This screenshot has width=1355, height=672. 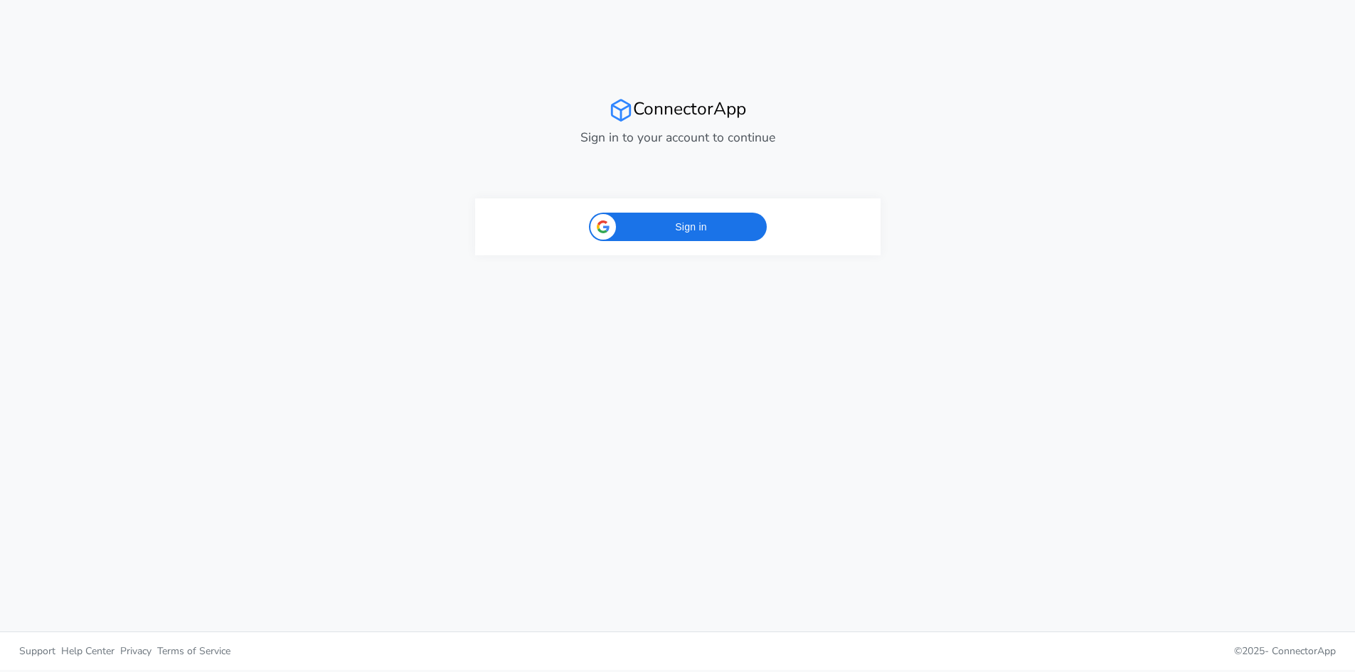 I want to click on span: Terms of Service, so click(x=193, y=651).